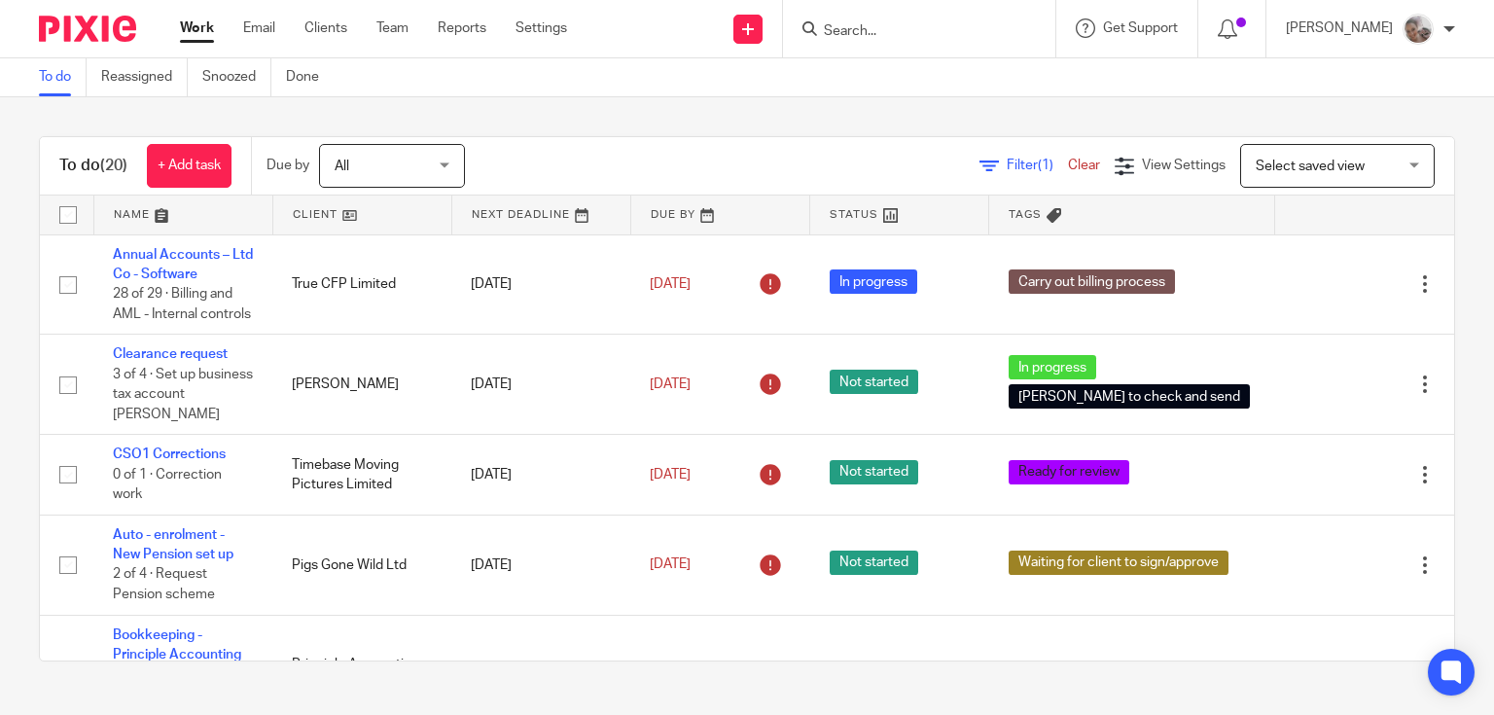  I want to click on span: Ready for review, so click(1069, 472).